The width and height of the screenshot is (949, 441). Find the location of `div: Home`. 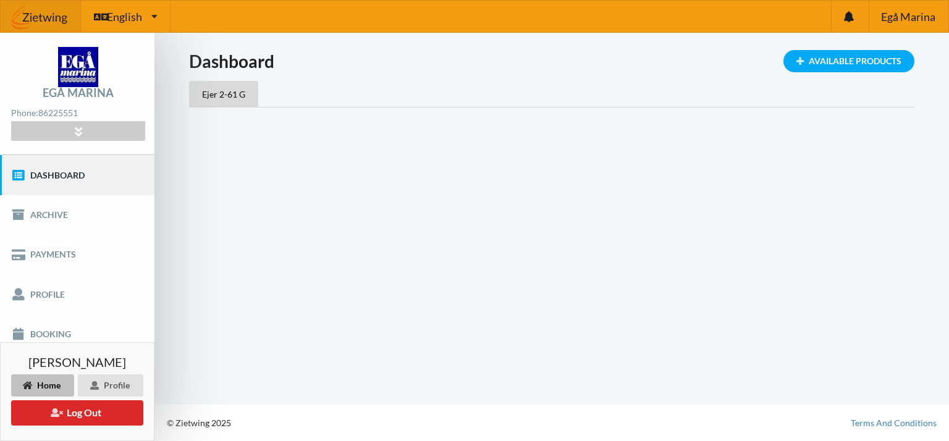

div: Home is located at coordinates (43, 386).